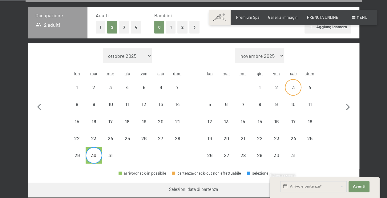  I want to click on div: 3, so click(293, 93).